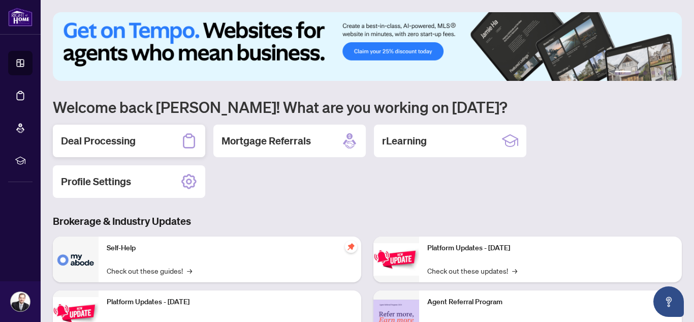  What do you see at coordinates (653, 73) in the screenshot?
I see `button: 4` at bounding box center [653, 73].